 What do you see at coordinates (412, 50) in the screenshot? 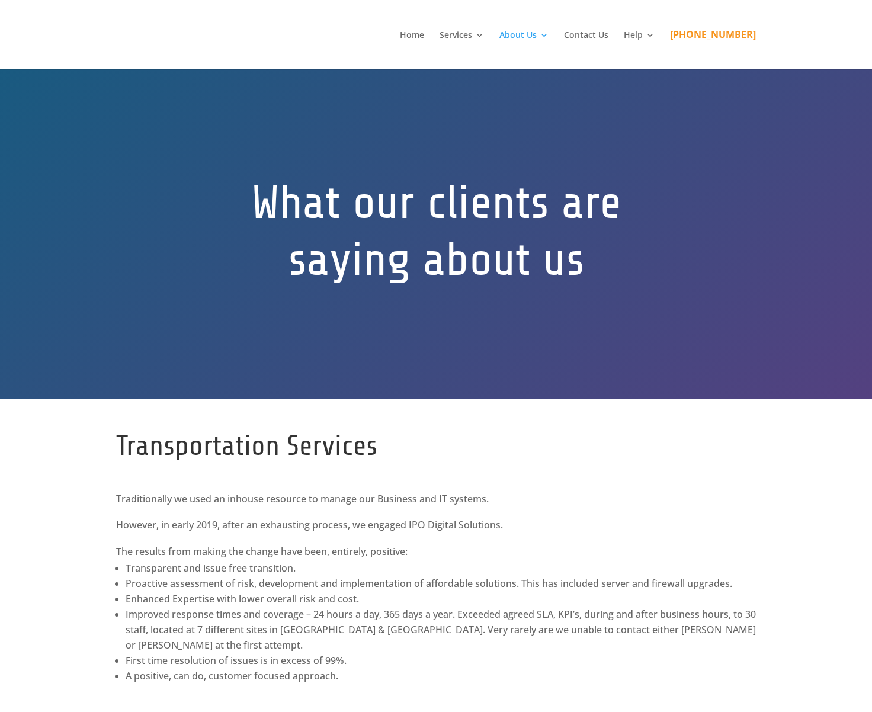
I see `a: Home` at bounding box center [412, 50].